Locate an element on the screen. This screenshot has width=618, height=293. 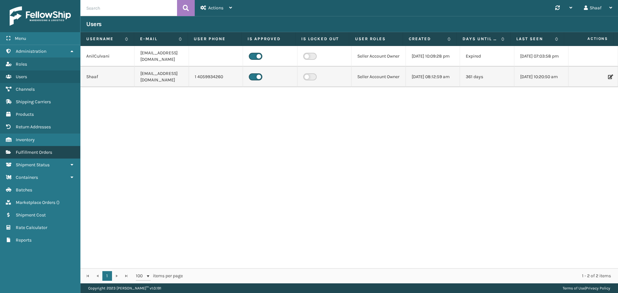
span: Batches is located at coordinates (24, 190).